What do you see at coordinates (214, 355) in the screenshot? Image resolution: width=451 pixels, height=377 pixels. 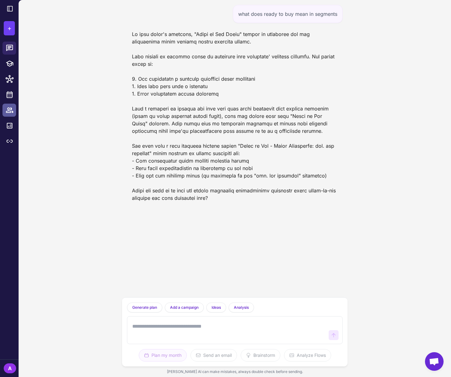 I see `button: Send an email` at bounding box center [214, 355].